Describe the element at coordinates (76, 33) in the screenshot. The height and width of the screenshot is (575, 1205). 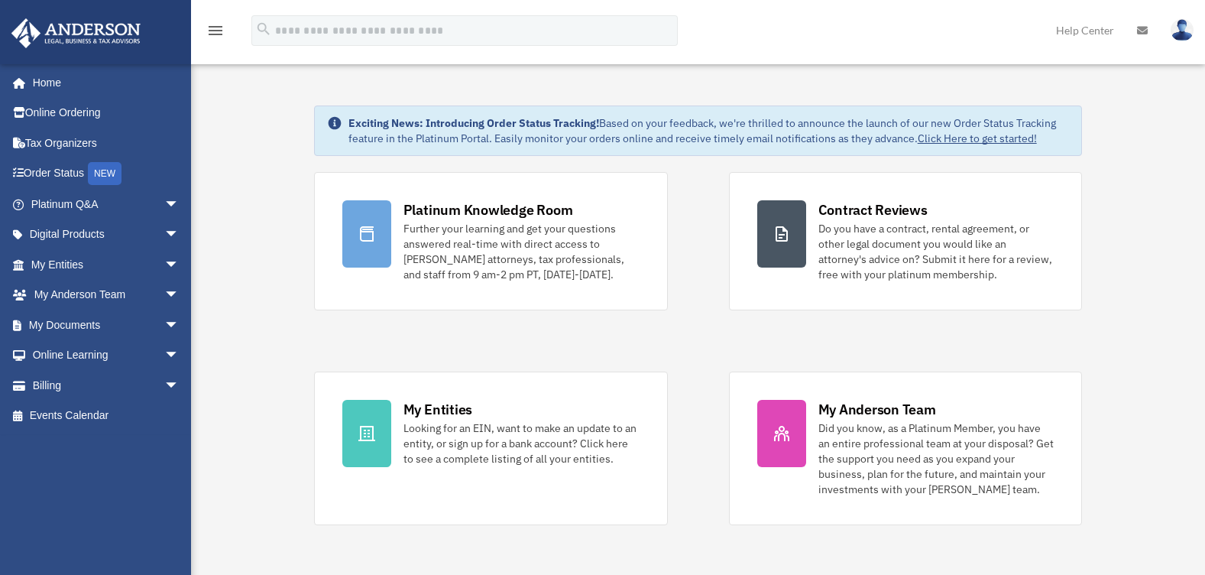
I see `img: Anderson Advisors Platinum Portal` at that location.